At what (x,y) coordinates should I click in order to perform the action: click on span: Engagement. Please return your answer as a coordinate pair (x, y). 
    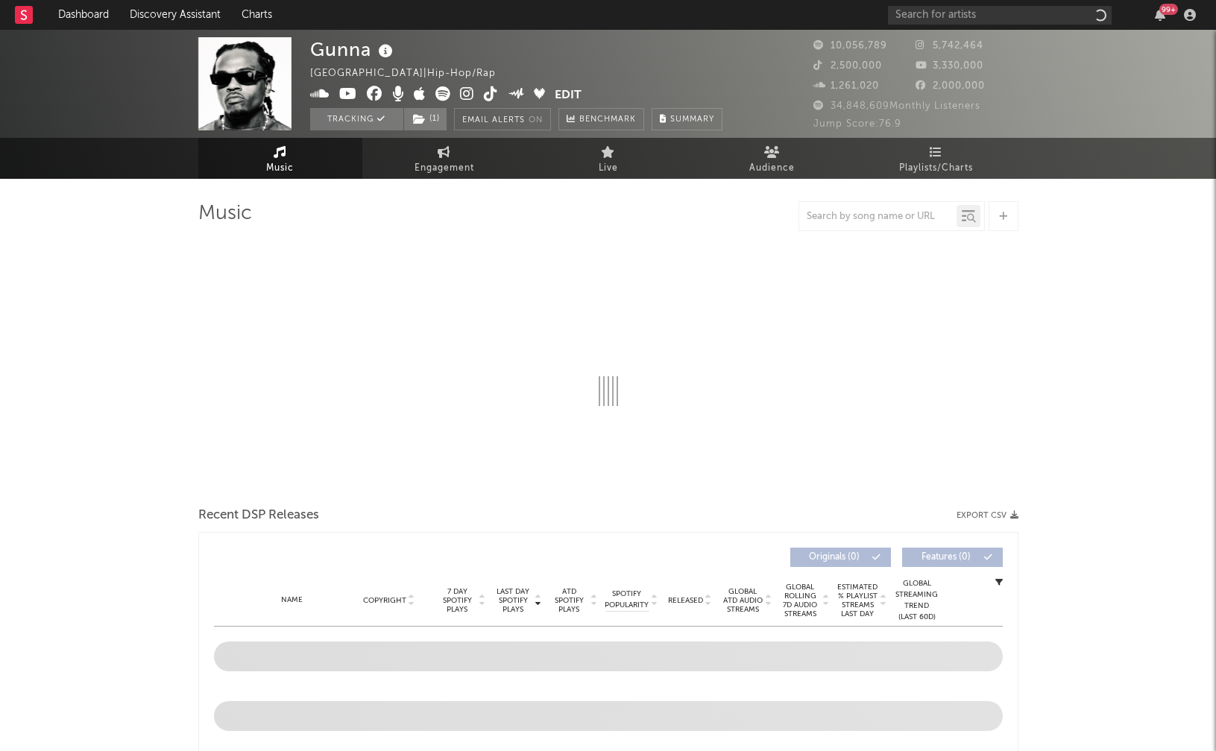
    Looking at the image, I should click on (444, 168).